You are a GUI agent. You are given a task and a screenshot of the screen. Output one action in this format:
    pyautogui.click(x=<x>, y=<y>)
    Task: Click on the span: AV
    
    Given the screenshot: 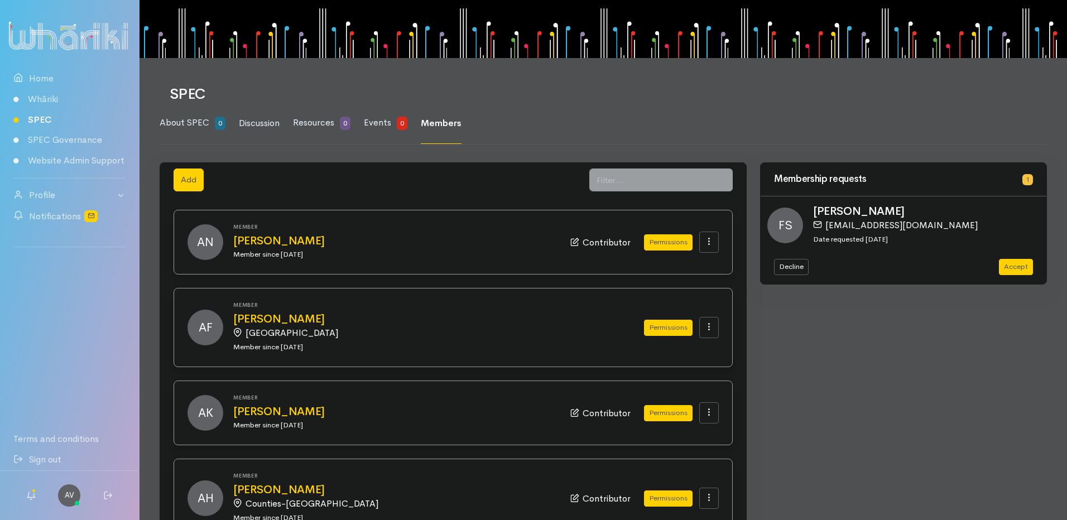 What is the action you would take?
    pyautogui.click(x=69, y=496)
    